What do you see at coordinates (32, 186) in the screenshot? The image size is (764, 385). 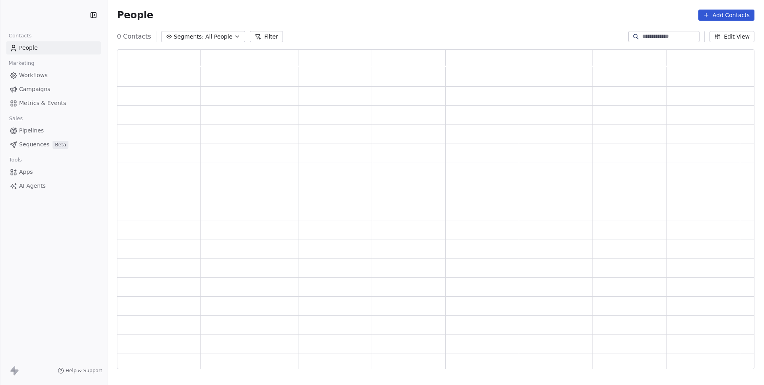 I see `span: AI Agents` at bounding box center [32, 186].